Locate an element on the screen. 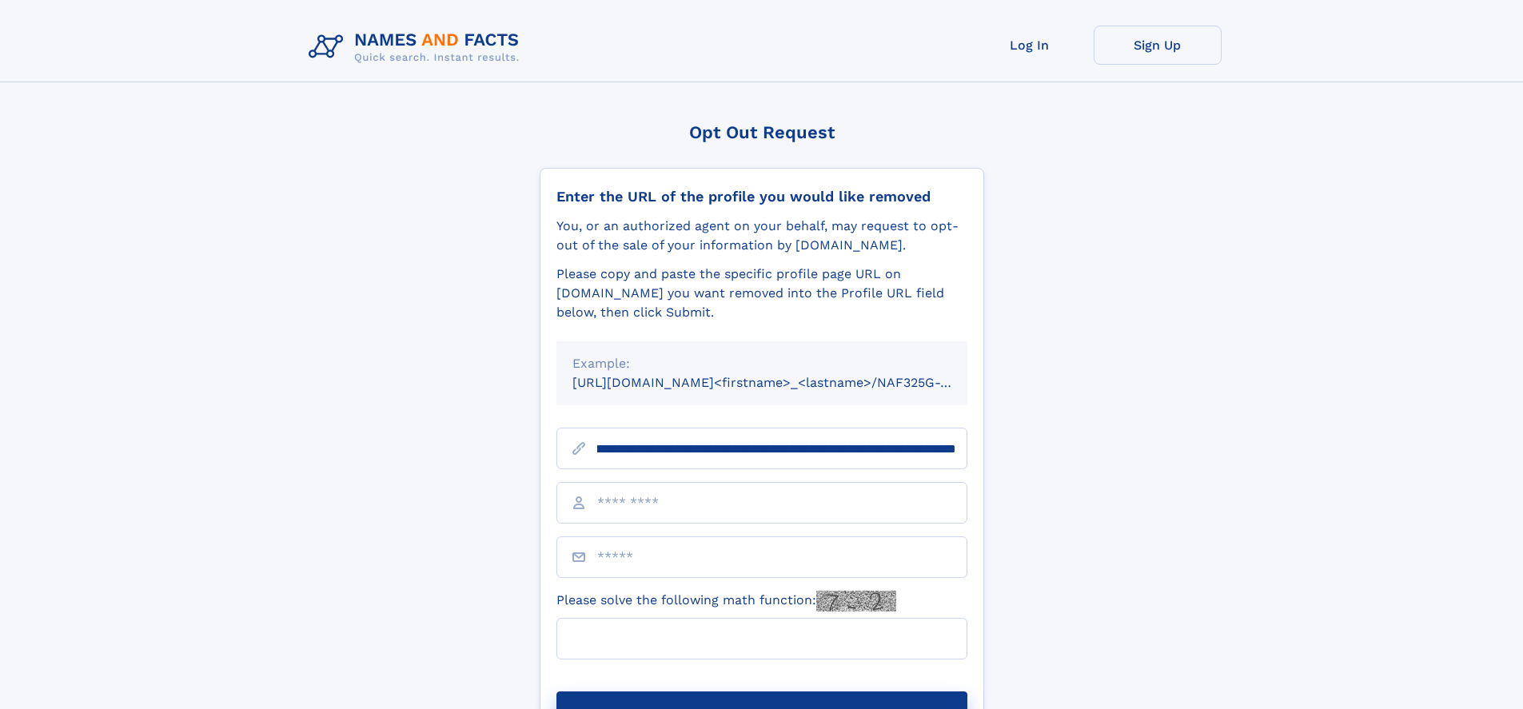 The width and height of the screenshot is (1523, 709). a: Sign Up is located at coordinates (1158, 45).